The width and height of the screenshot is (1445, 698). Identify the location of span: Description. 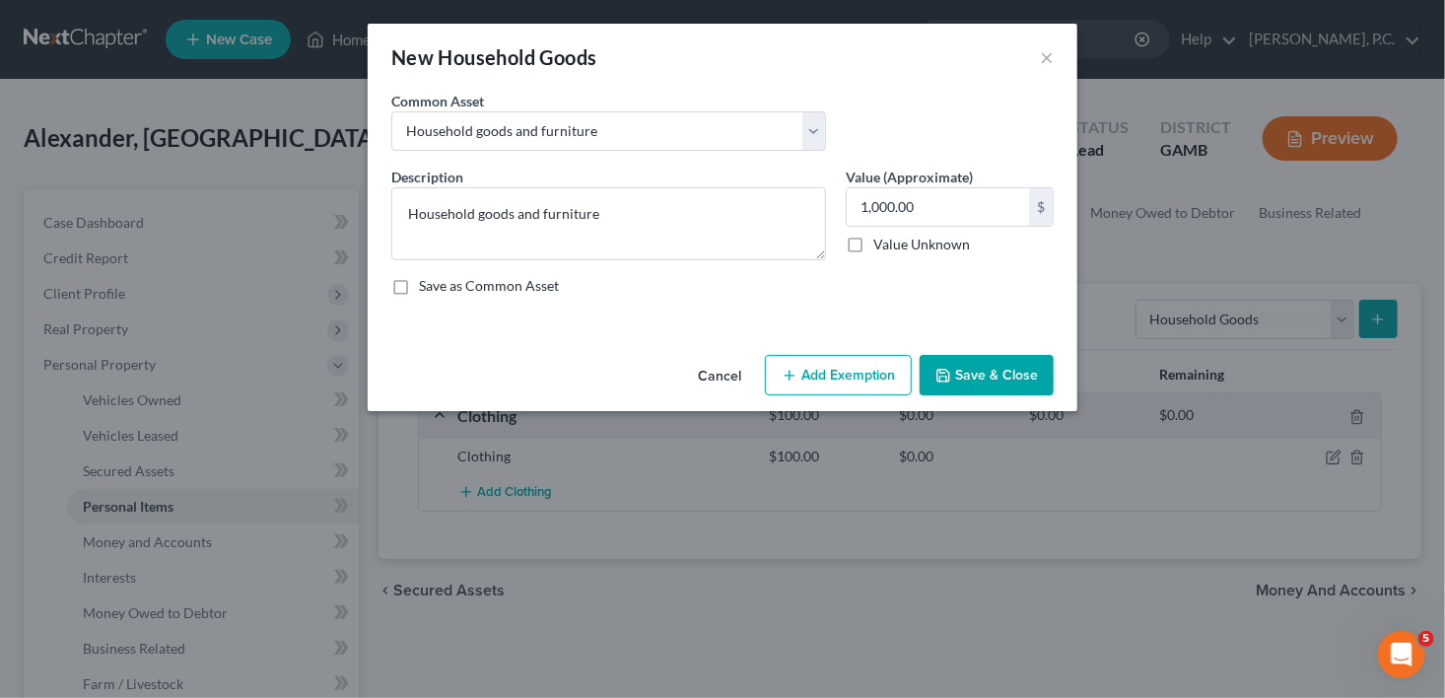
(427, 176).